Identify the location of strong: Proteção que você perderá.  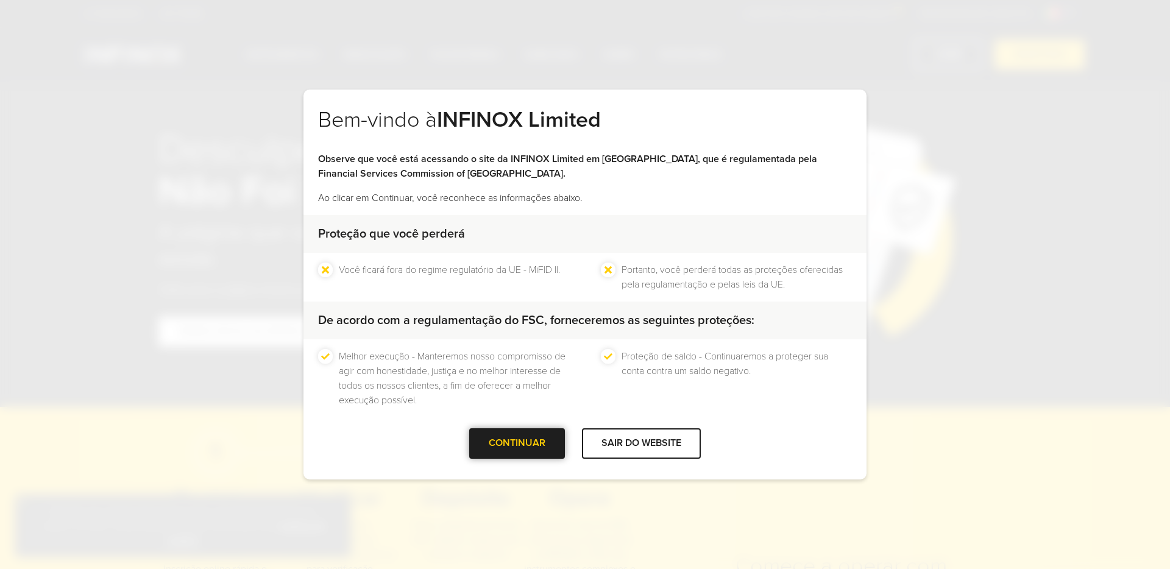
(391, 234).